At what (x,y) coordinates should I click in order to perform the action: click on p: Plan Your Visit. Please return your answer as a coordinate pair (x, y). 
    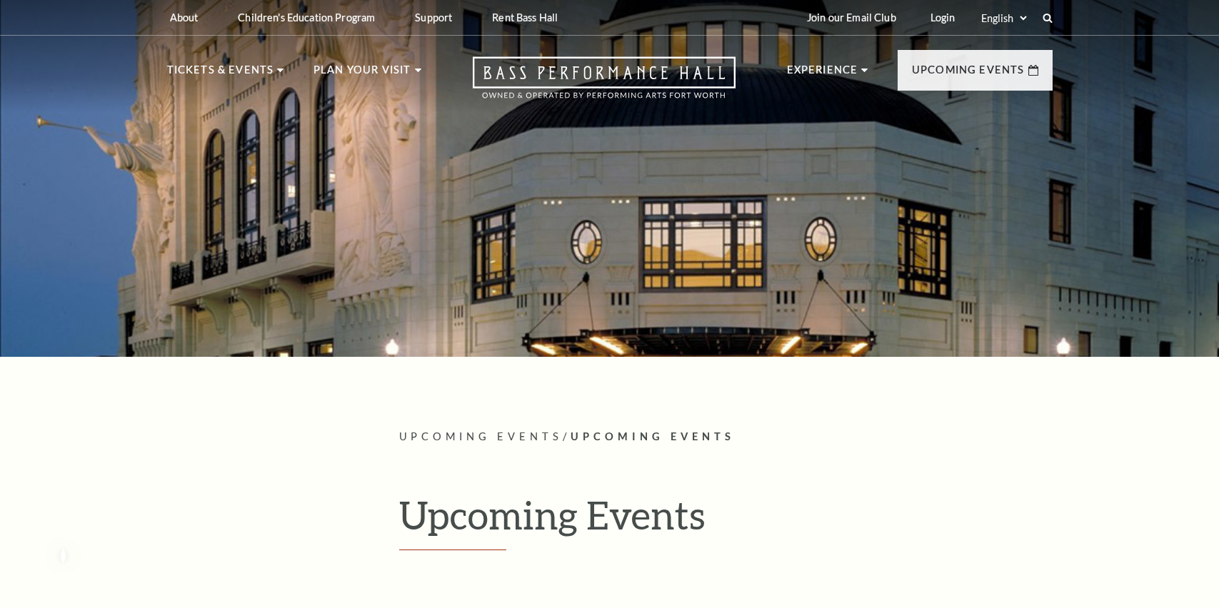
    Looking at the image, I should click on (362, 74).